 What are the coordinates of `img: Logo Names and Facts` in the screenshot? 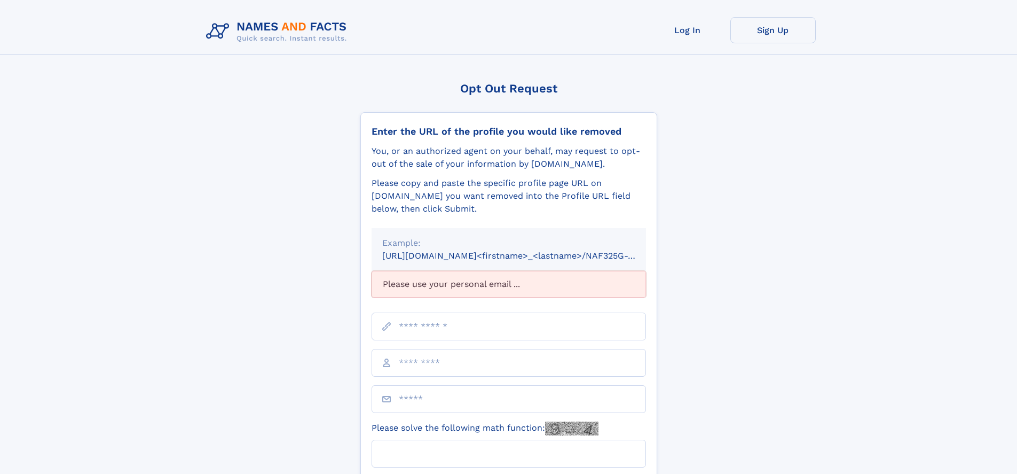 It's located at (279, 31).